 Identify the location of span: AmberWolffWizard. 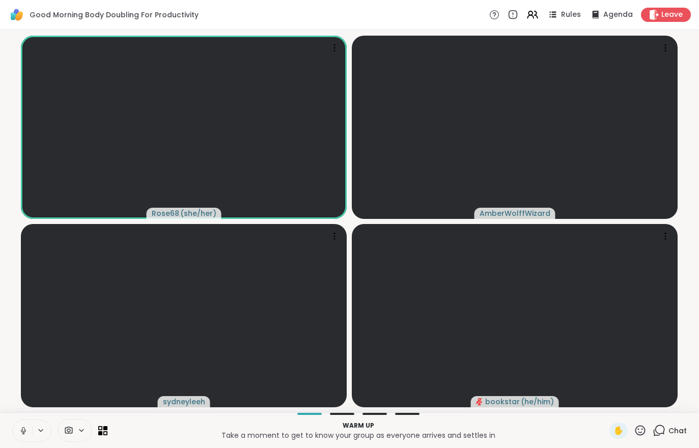
(515, 213).